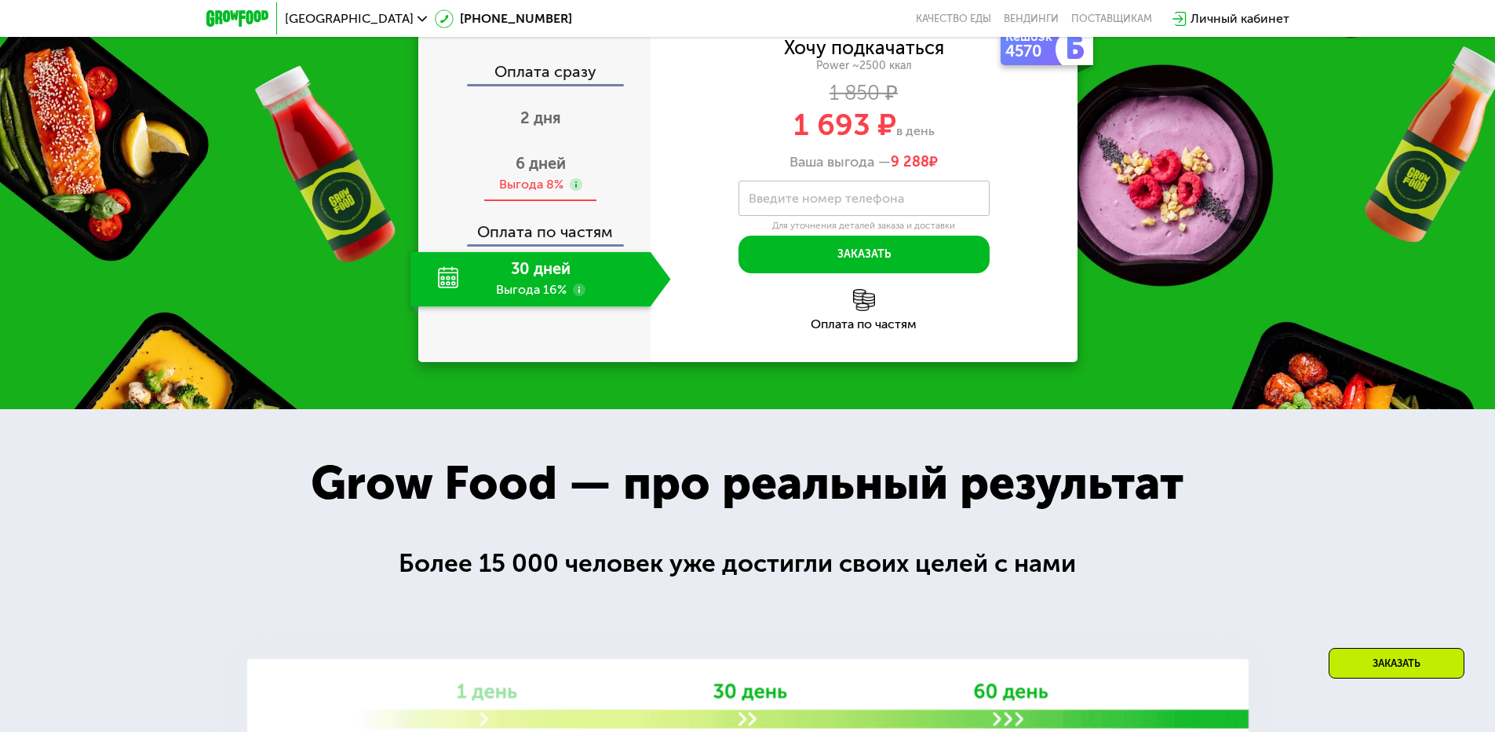  Describe the element at coordinates (827, 198) in the screenshot. I see `label: Введите номер телефона` at that location.